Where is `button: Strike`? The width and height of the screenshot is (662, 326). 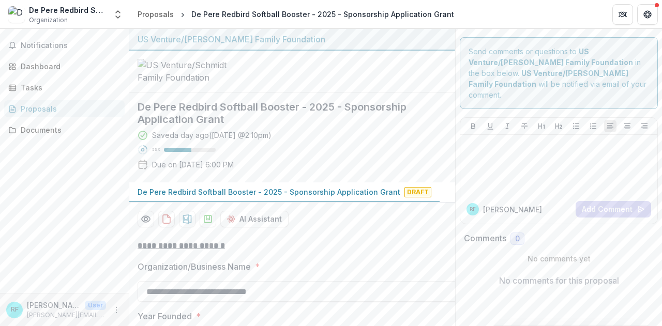 button: Strike is located at coordinates (524, 126).